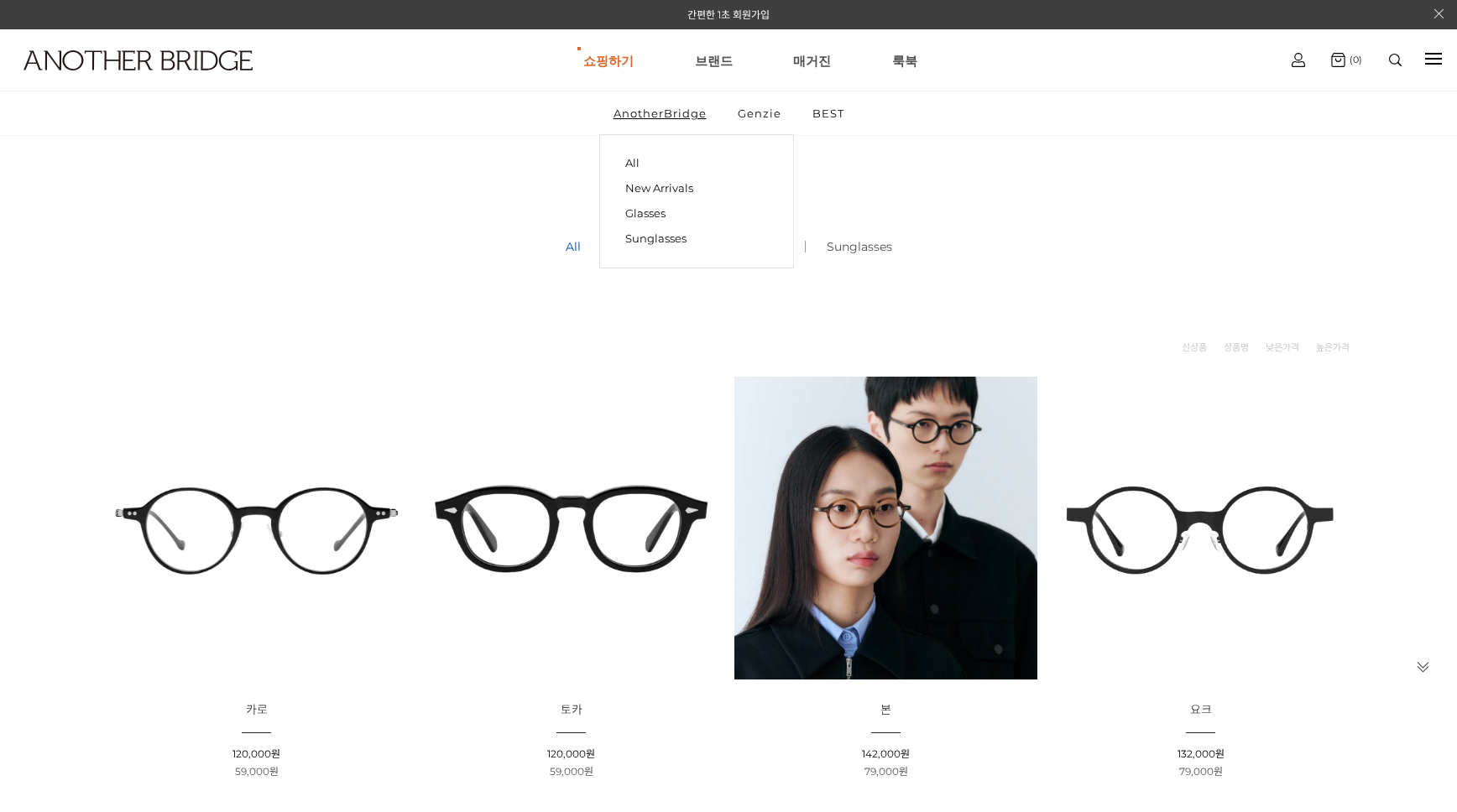 Image resolution: width=1457 pixels, height=812 pixels. What do you see at coordinates (1353, 60) in the screenshot?
I see `span: (0)` at bounding box center [1353, 60].